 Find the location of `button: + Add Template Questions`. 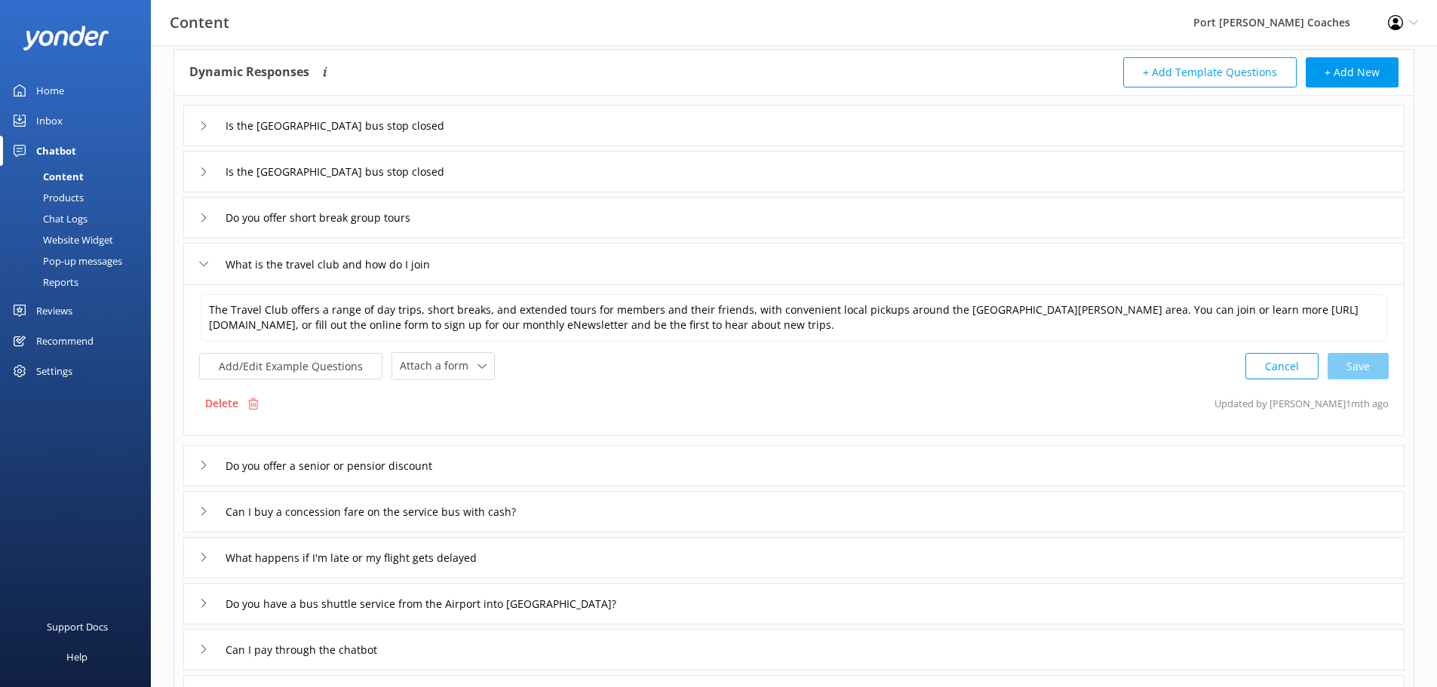

button: + Add Template Questions is located at coordinates (1210, 72).